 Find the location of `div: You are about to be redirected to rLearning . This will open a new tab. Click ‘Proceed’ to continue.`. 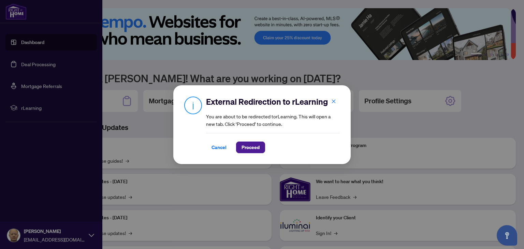

div: You are about to be redirected to rLearning . This will open a new tab. Click ‘Proceed’ to continue. is located at coordinates (273, 125).